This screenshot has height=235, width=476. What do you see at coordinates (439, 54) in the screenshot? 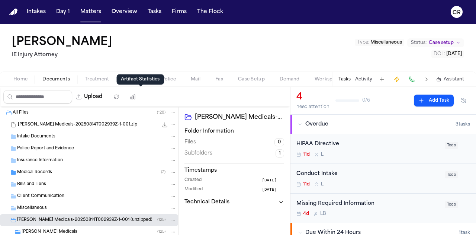
I see `span: DOL :` at bounding box center [439, 54].